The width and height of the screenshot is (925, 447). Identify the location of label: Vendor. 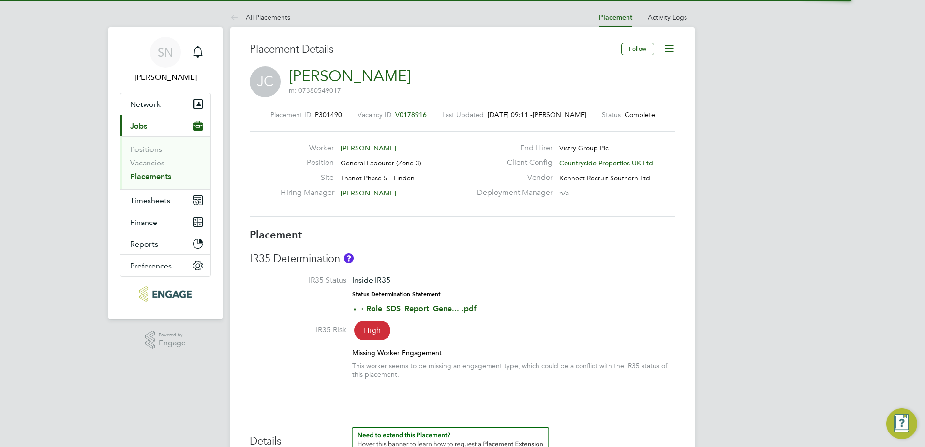
(512, 178).